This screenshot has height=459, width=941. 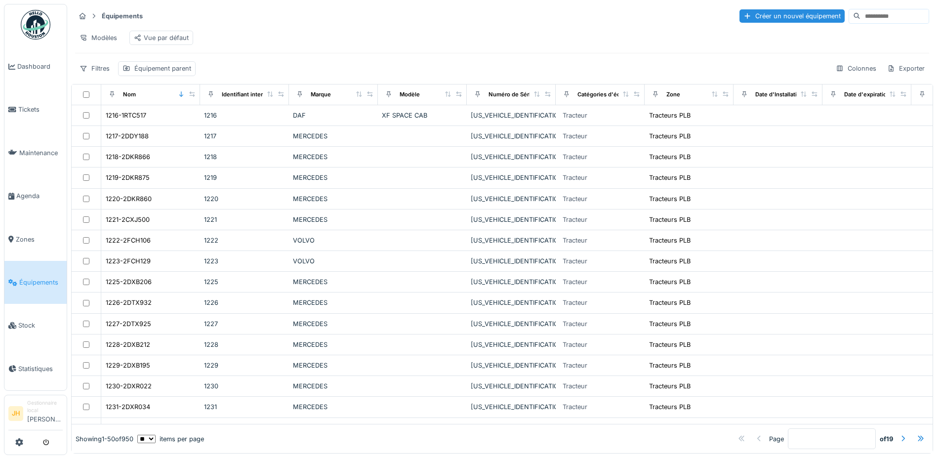 What do you see at coordinates (906, 68) in the screenshot?
I see `div: Exporter` at bounding box center [906, 68].